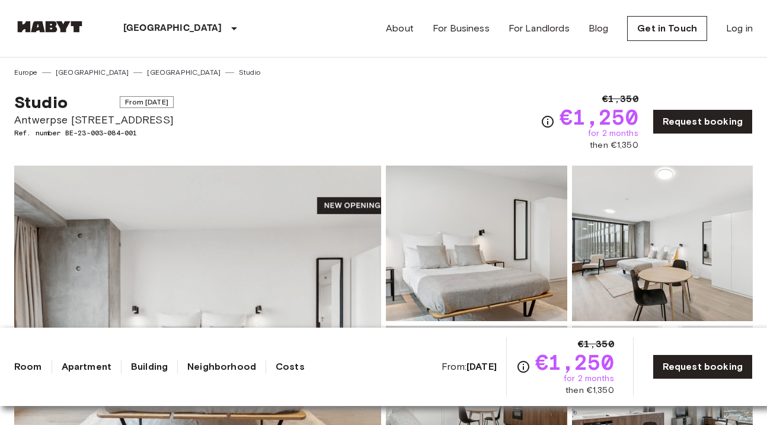 This screenshot has height=425, width=767. I want to click on a: About, so click(400, 28).